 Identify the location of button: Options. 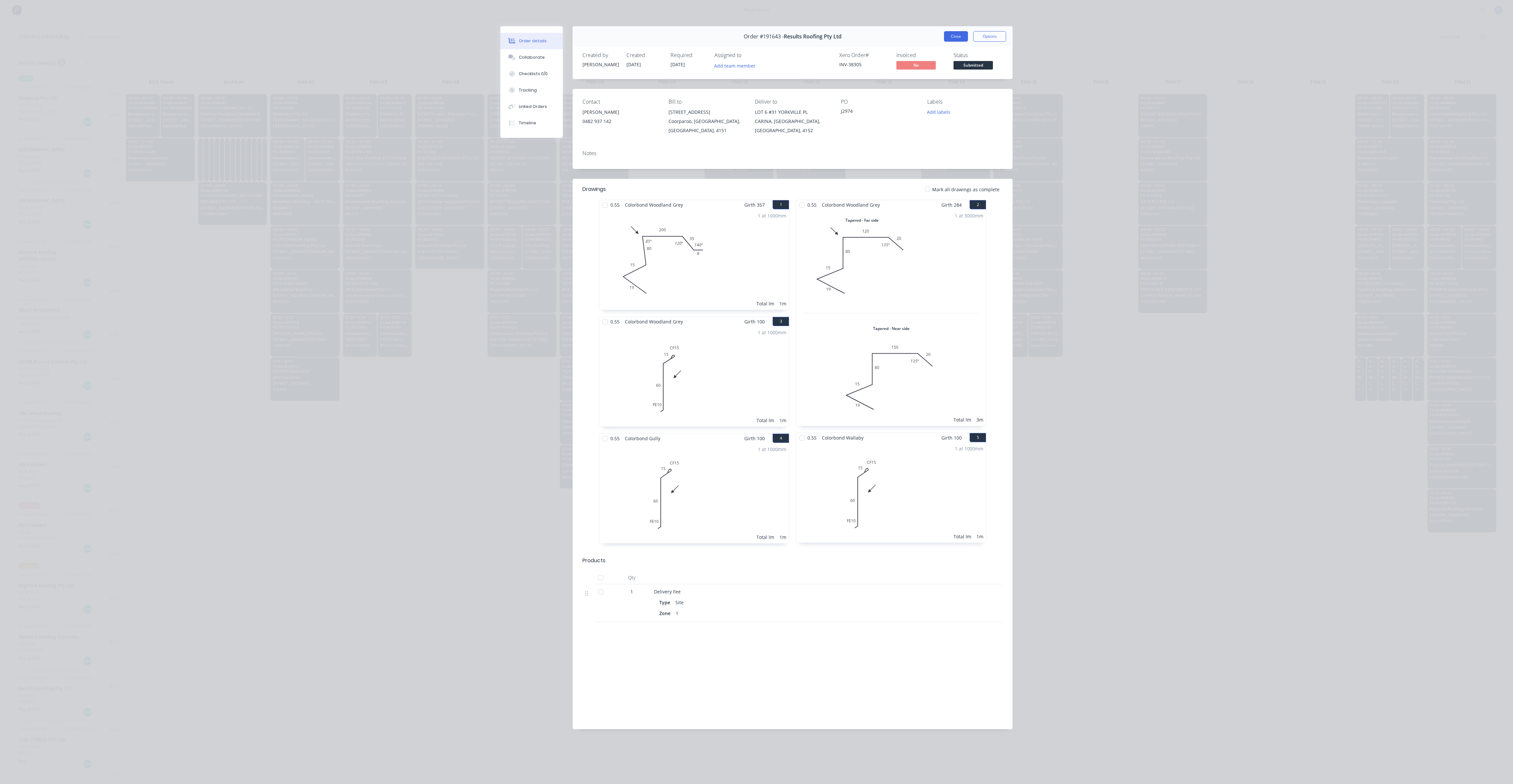
(989, 36).